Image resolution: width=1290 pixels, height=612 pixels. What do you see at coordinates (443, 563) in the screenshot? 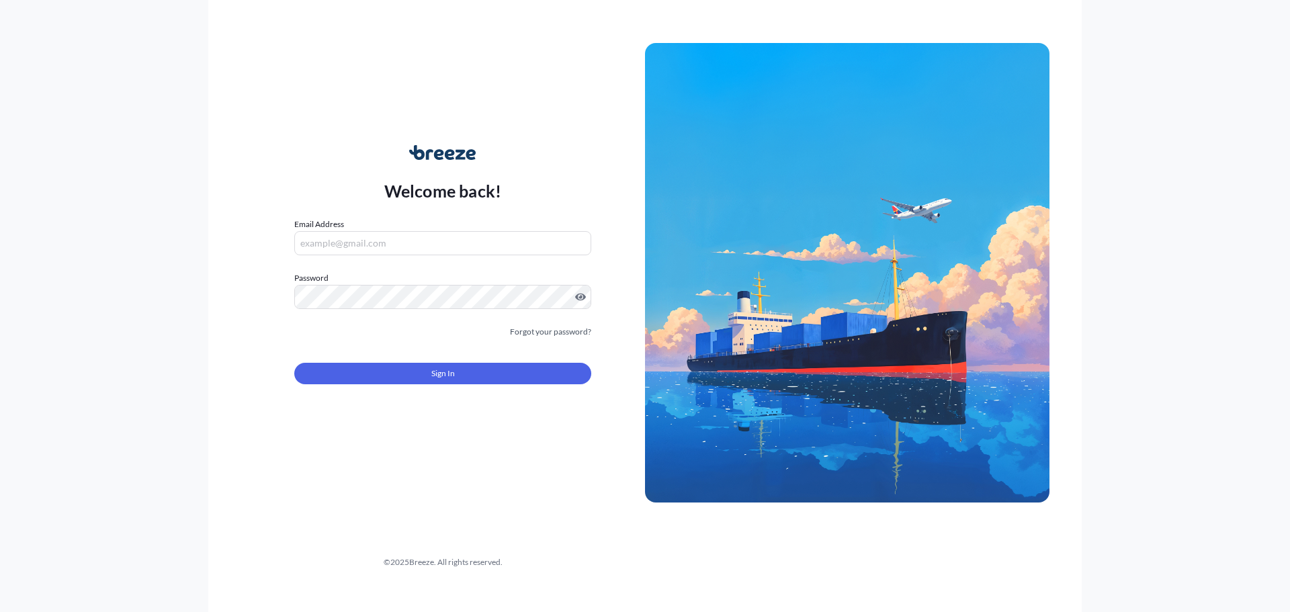
I see `div: © 2025 Breeze. All rights reserved.` at bounding box center [443, 563].